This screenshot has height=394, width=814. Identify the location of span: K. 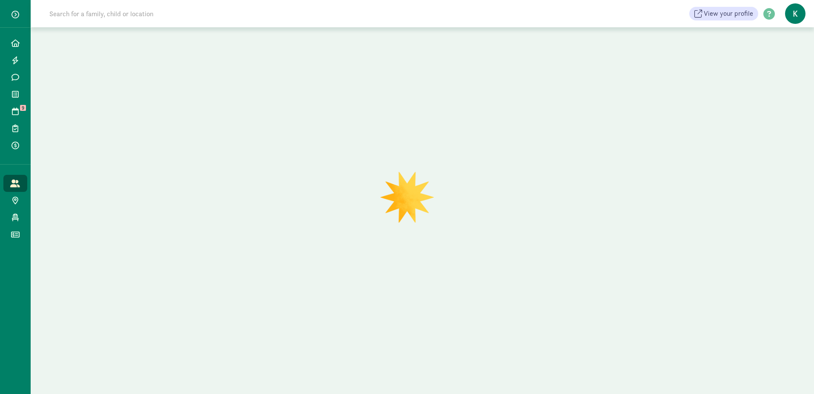
(796, 14).